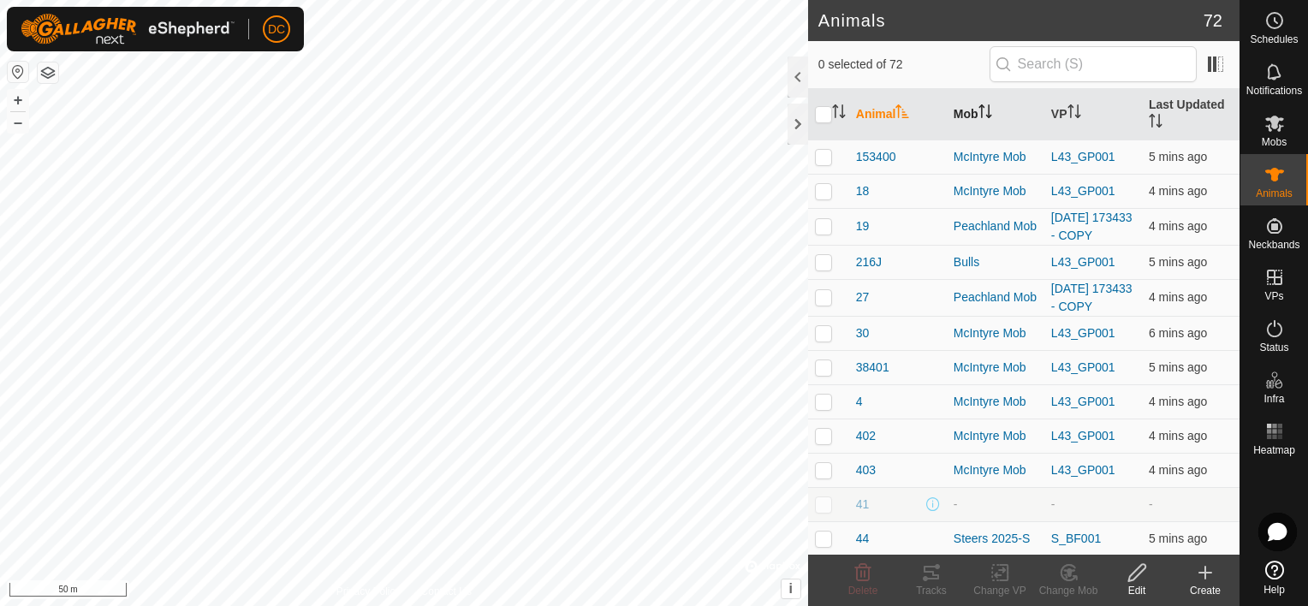 The image size is (1308, 606). Describe the element at coordinates (1274, 245) in the screenshot. I see `span: Neckbands` at that location.